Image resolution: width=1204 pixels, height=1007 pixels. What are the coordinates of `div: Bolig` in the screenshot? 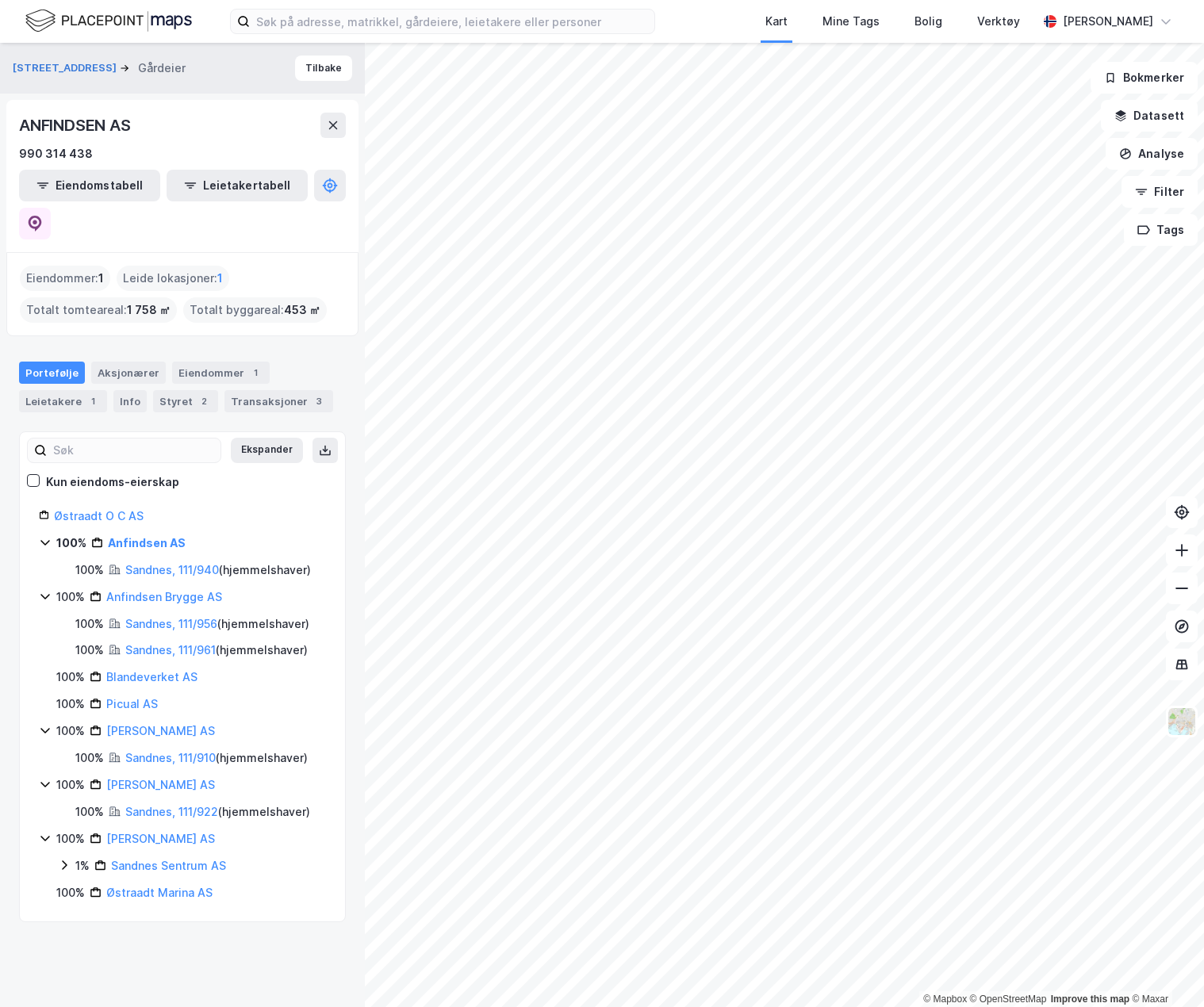 It's located at (928, 22).